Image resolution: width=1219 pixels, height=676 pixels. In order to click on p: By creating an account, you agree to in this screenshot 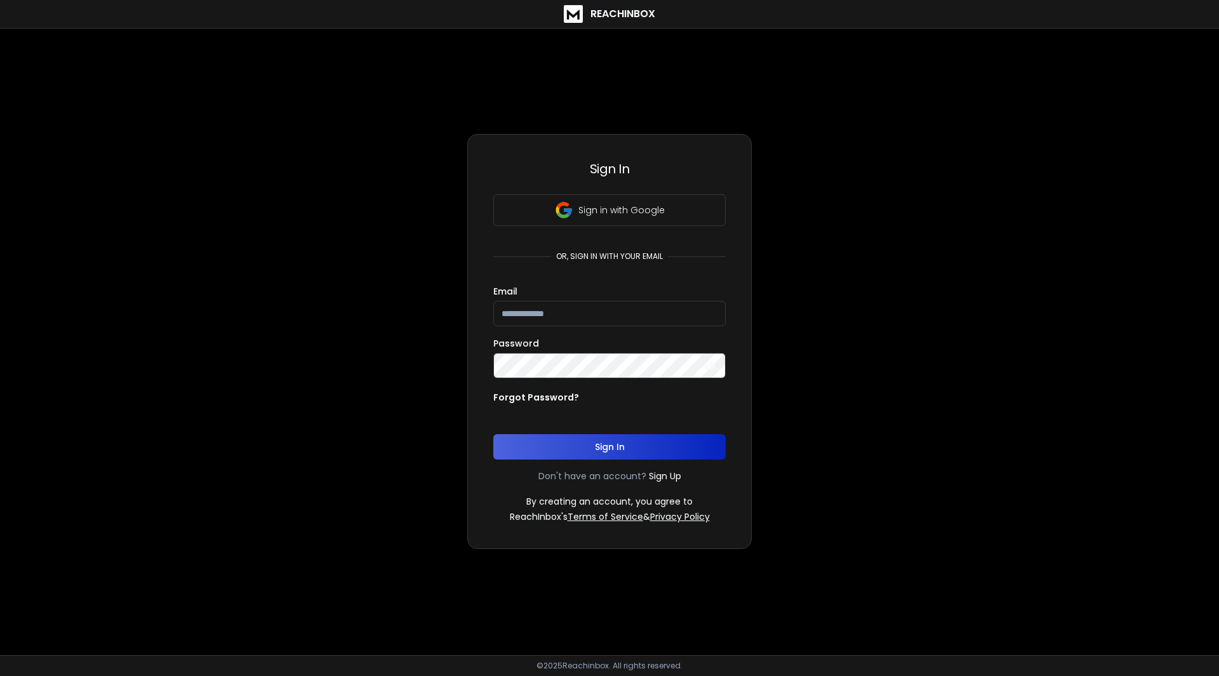, I will do `click(610, 502)`.